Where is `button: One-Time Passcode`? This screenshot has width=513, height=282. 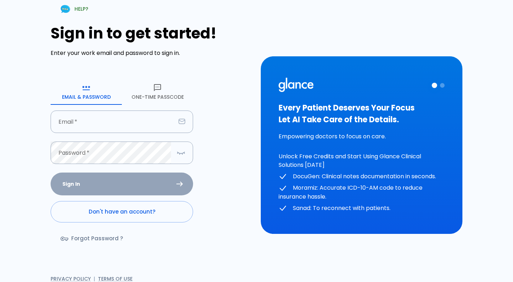 button: One-Time Passcode is located at coordinates (157, 92).